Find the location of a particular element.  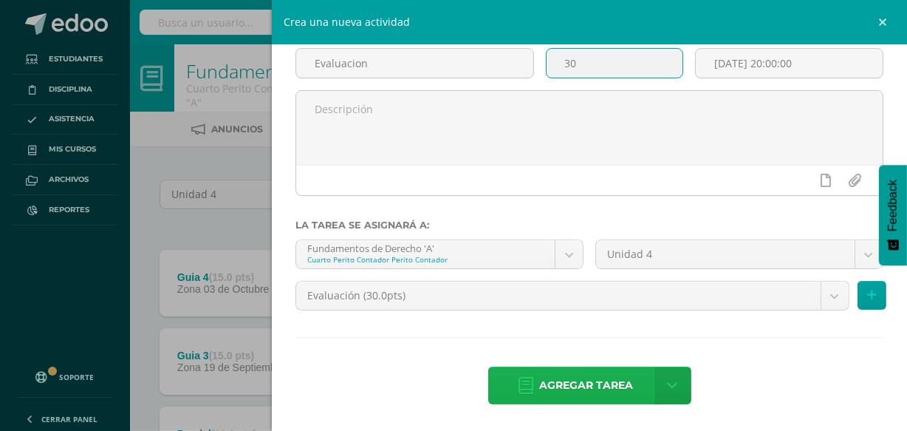

span: Unidad 4 is located at coordinates (725, 254).